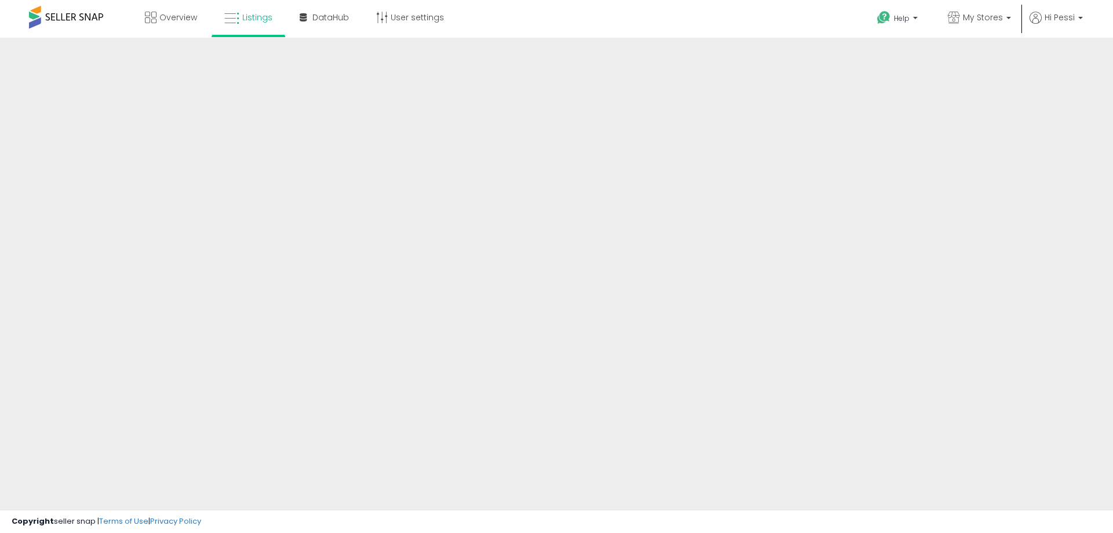 The image size is (1113, 533). I want to click on span: My Stores, so click(982, 17).